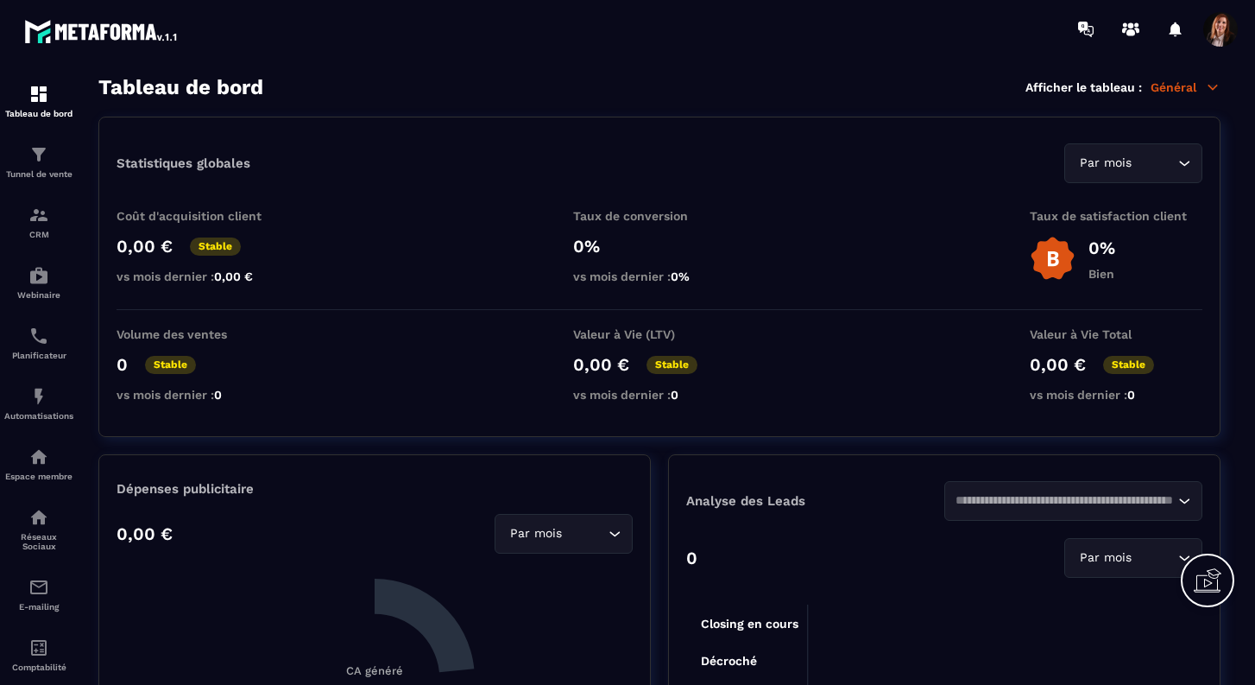 This screenshot has width=1255, height=685. I want to click on span: 0%, so click(680, 276).